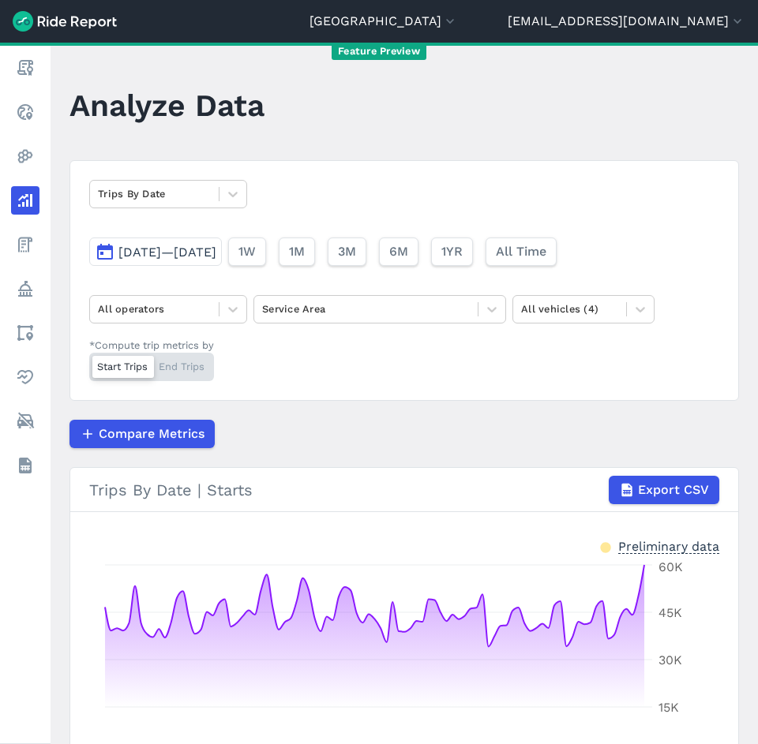 The image size is (758, 744). I want to click on a: Realtime, so click(25, 112).